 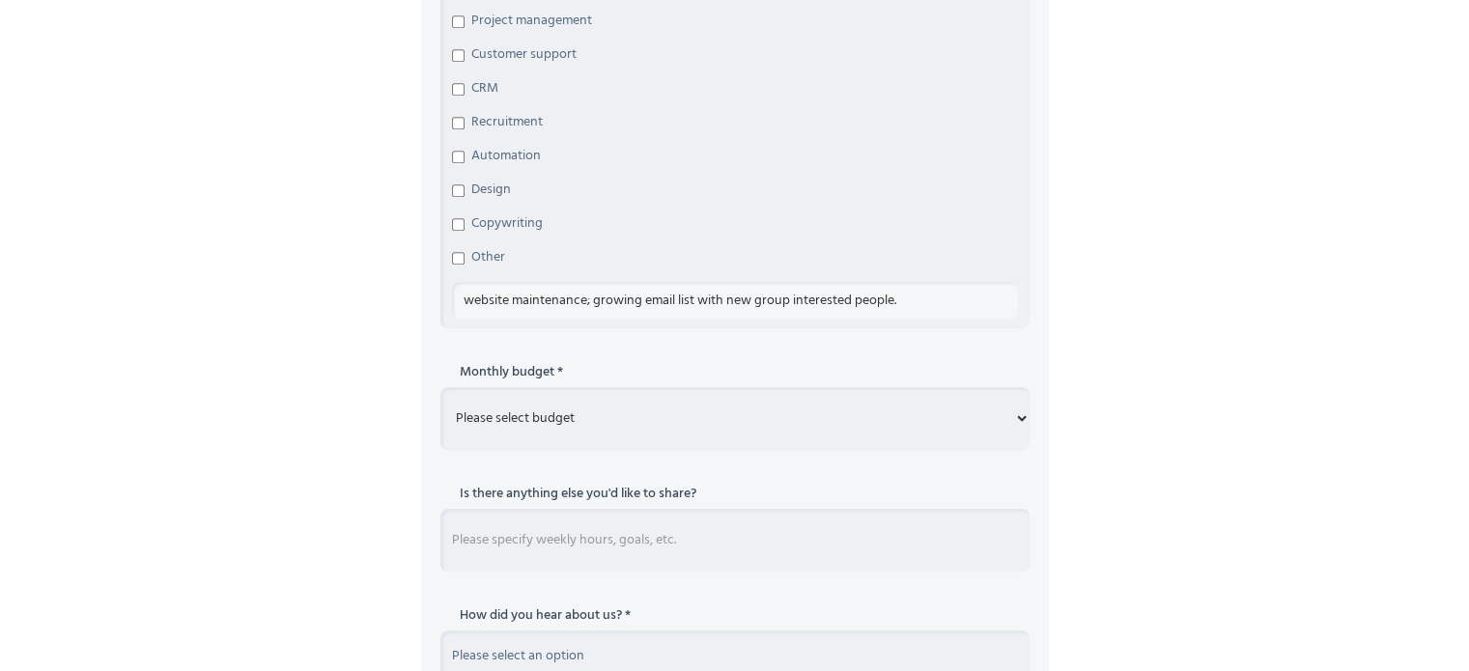 I want to click on input: Design, so click(x=458, y=190).